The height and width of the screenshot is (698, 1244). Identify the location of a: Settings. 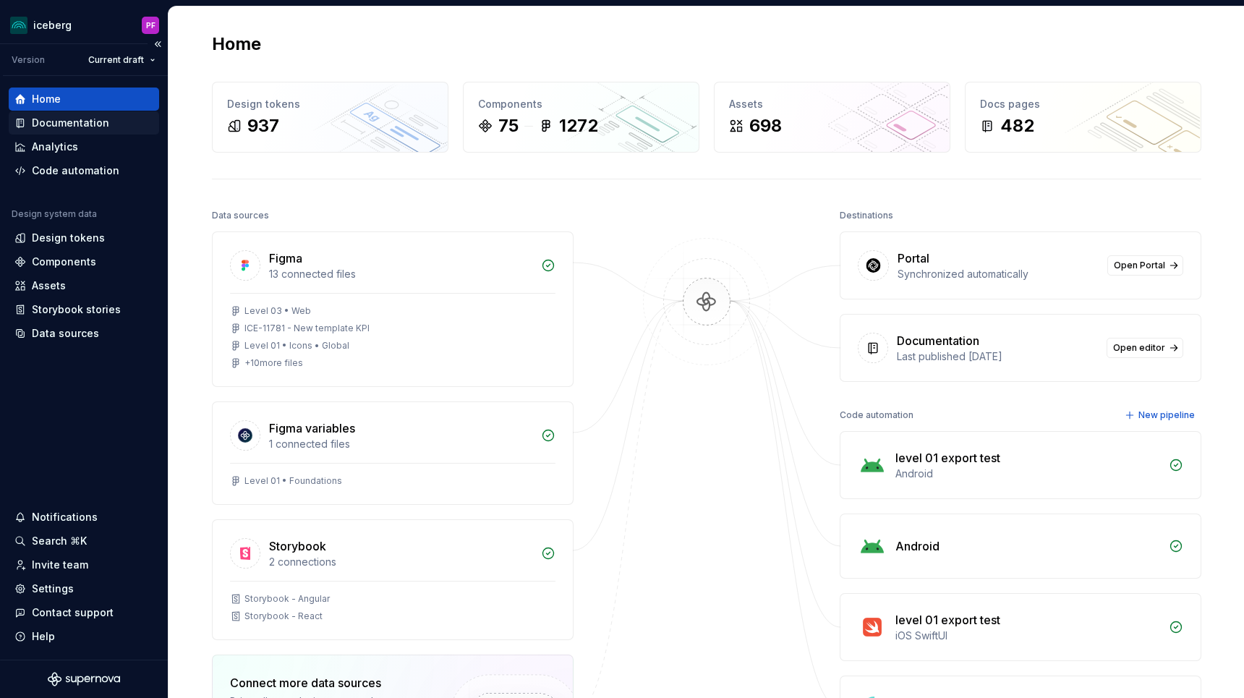
(84, 589).